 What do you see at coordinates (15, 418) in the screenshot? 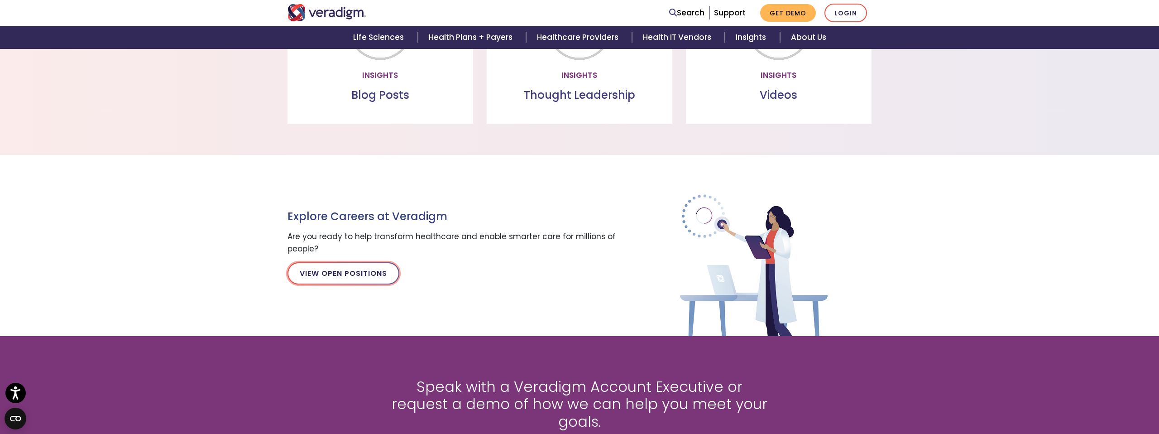
I see `button: Open CMP widget` at bounding box center [15, 418].